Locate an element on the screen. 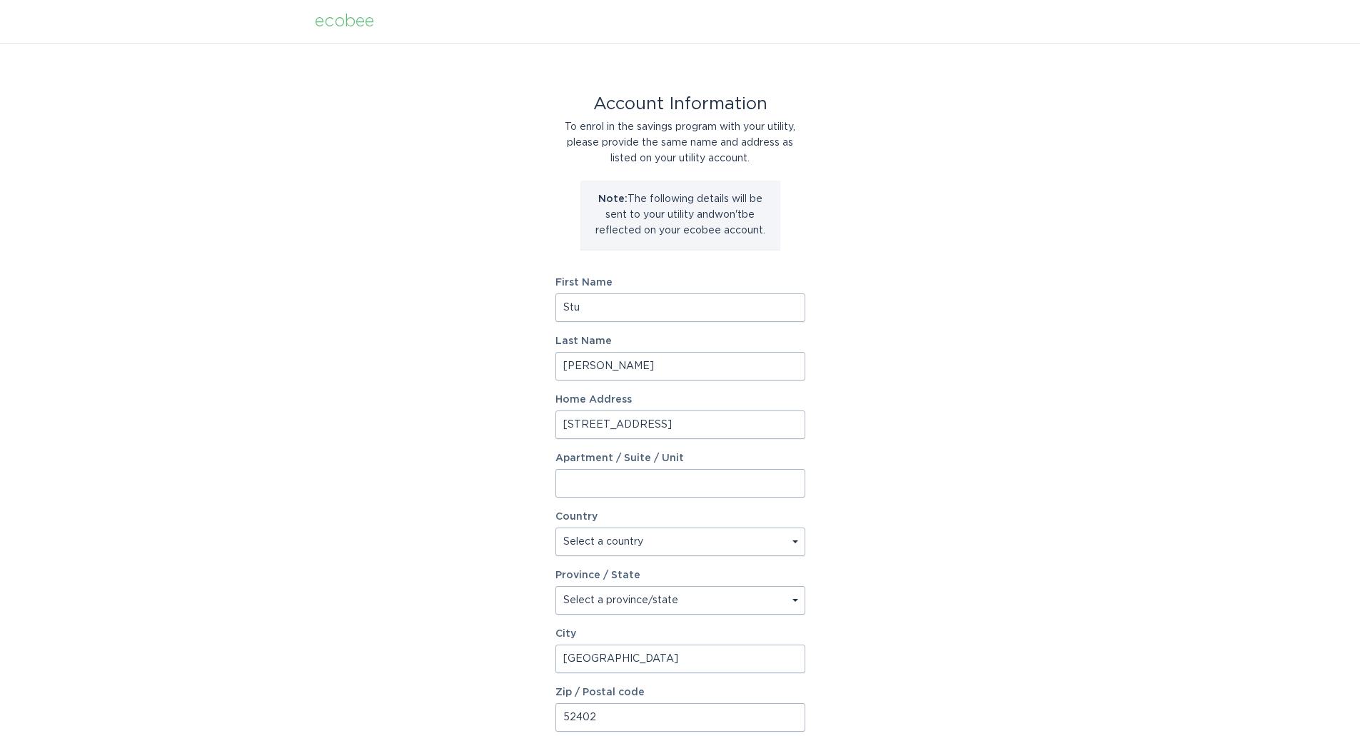  div: ecobee is located at coordinates (344, 21).